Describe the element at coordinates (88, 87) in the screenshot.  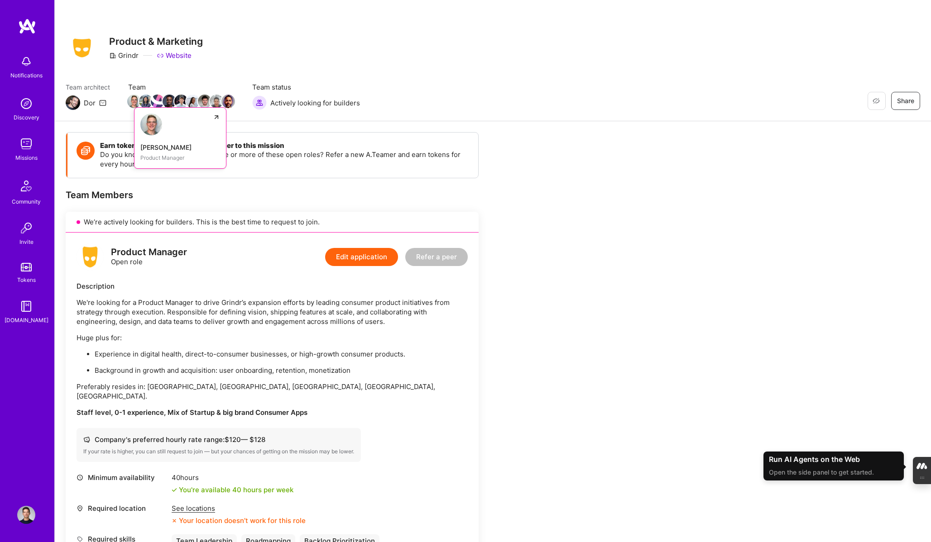
I see `span: Team architect` at that location.